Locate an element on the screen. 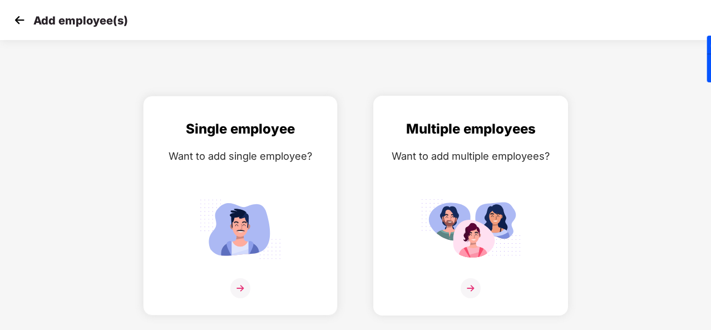  div: Want to add single employee? is located at coordinates (240, 156).